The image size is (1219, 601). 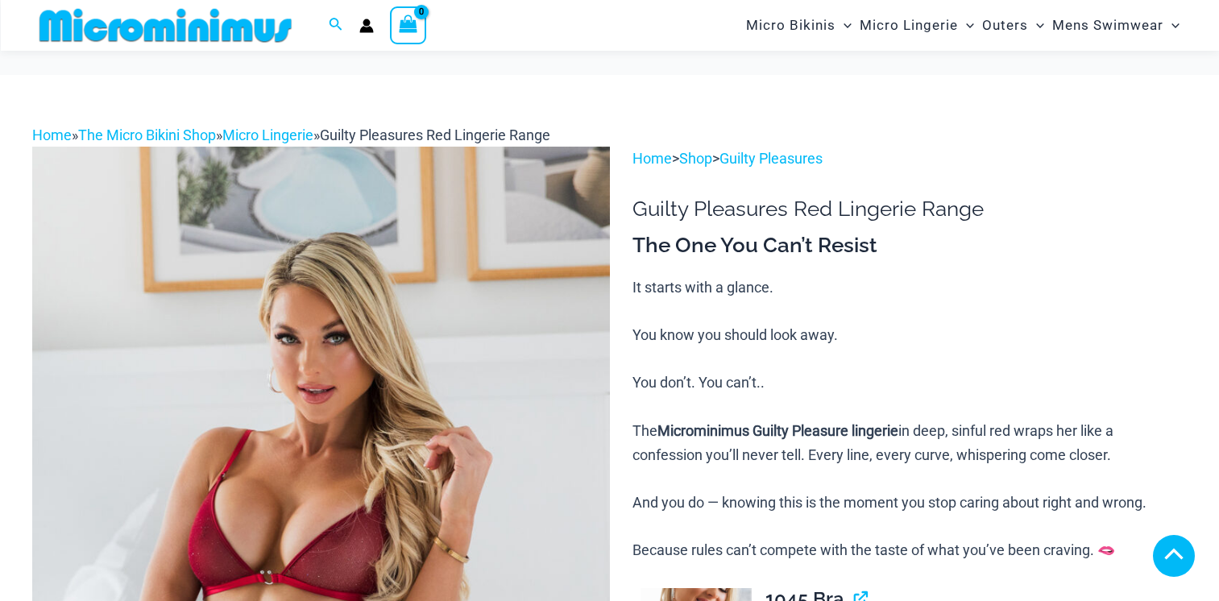 What do you see at coordinates (367, 26) in the screenshot?
I see `a: Account icon link` at bounding box center [367, 26].